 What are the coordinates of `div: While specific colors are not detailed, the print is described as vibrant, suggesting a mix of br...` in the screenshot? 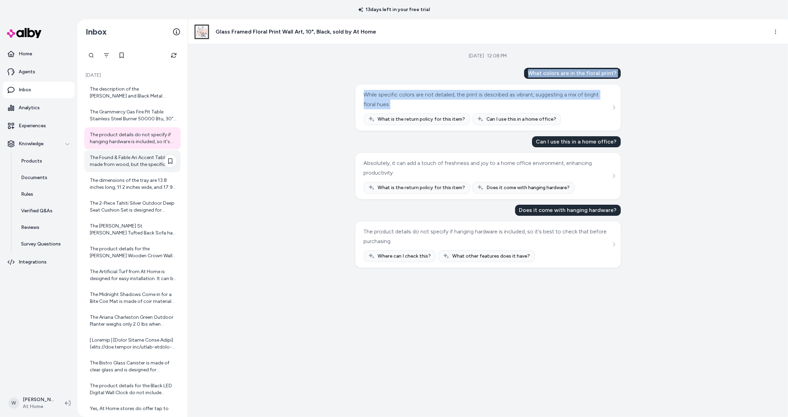 It's located at (487, 100).